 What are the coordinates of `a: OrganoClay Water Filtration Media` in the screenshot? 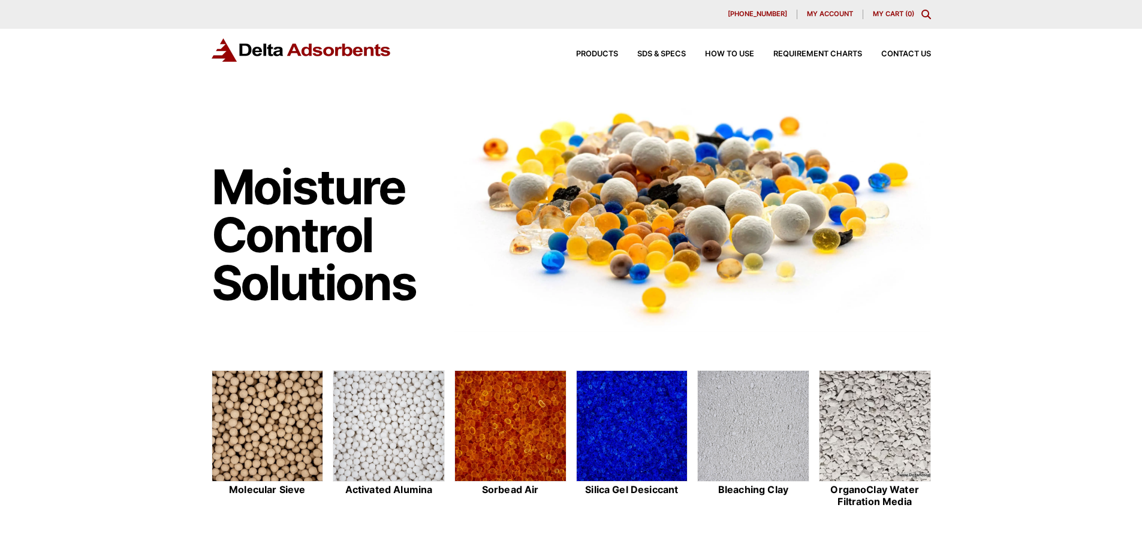 It's located at (875, 440).